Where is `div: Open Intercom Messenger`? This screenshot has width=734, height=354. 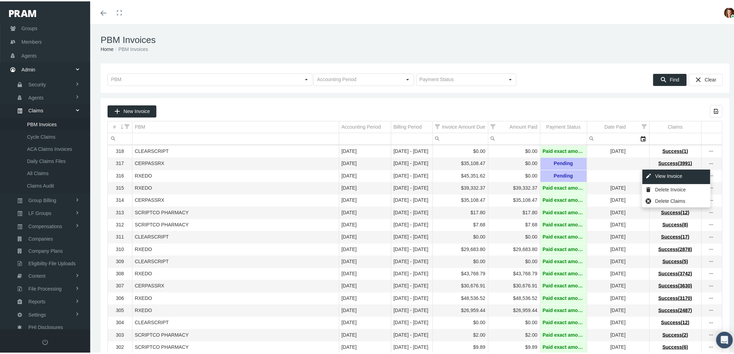
div: Open Intercom Messenger is located at coordinates (725, 339).